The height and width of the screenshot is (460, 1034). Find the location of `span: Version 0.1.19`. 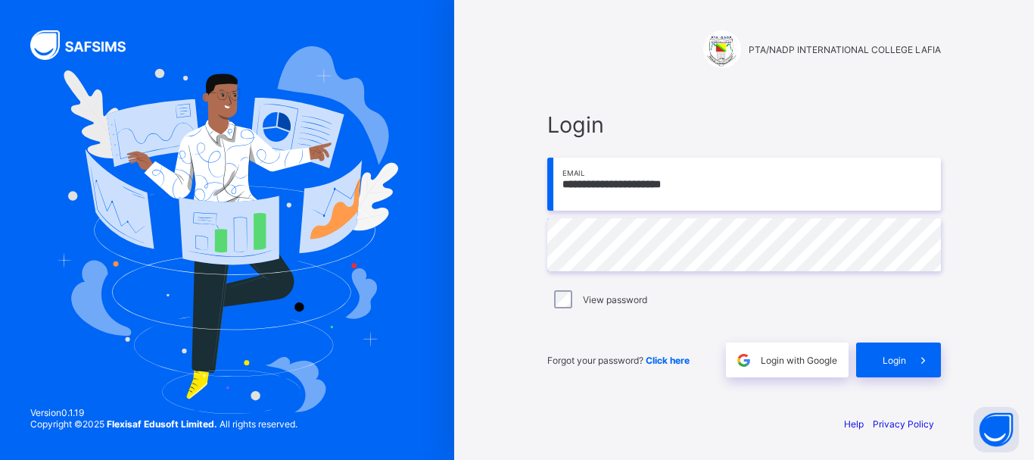

span: Version 0.1.19 is located at coordinates (164, 412).